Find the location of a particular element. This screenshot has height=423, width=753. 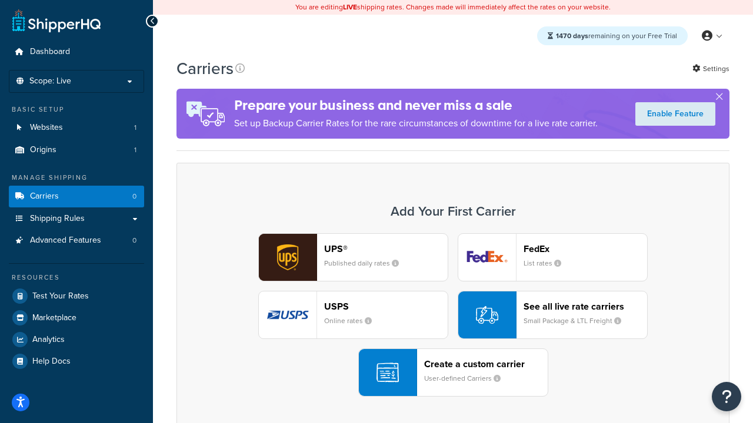

header: See all live rate carriers is located at coordinates (585, 306).